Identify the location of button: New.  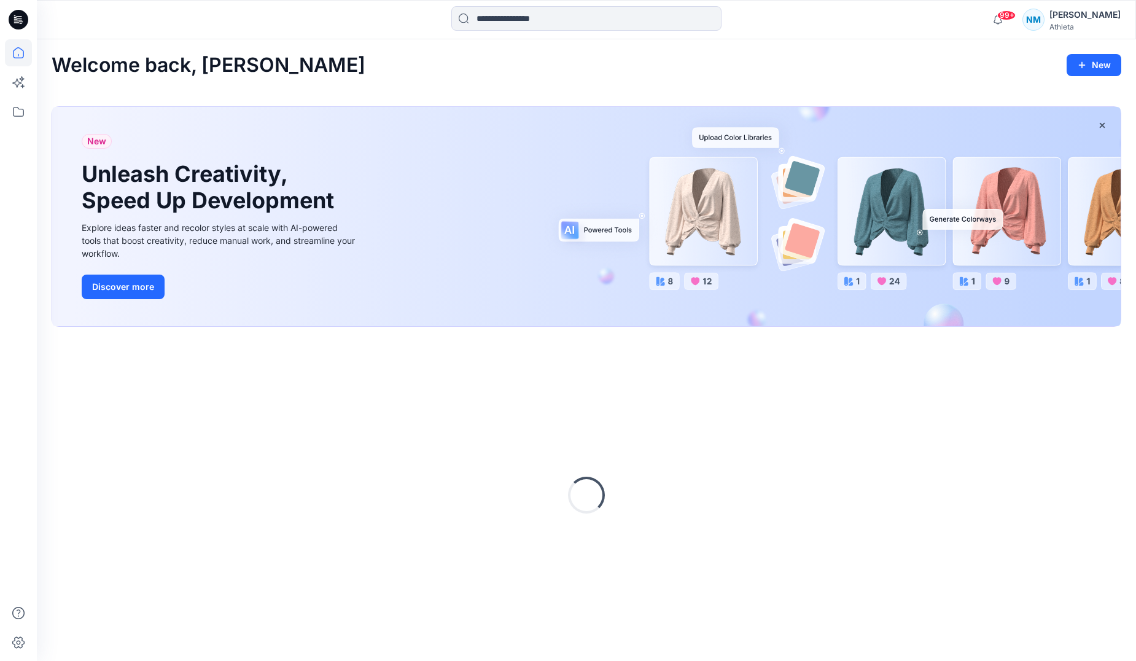
(1094, 65).